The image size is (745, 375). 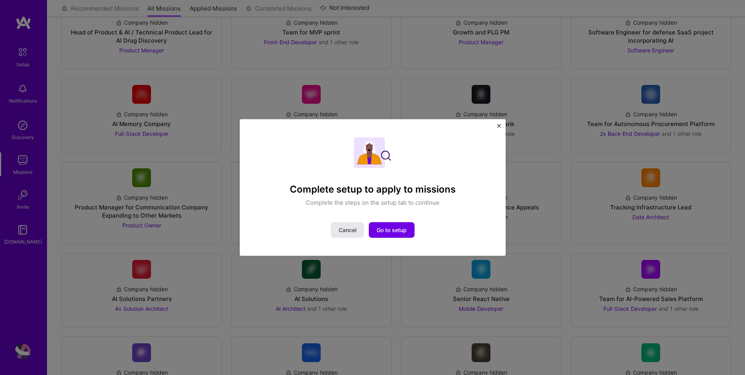 I want to click on button: Cancel, so click(x=347, y=229).